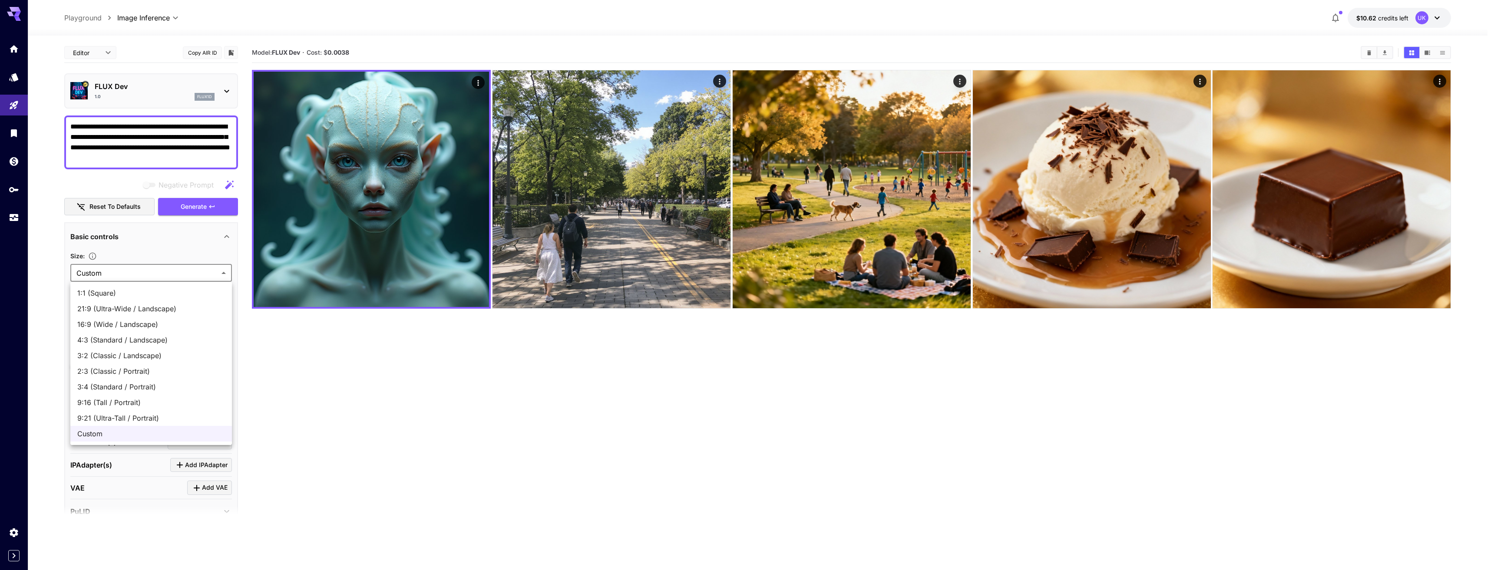 This screenshot has width=1494, height=570. I want to click on span: 16:9 (Wide / Landscape), so click(151, 324).